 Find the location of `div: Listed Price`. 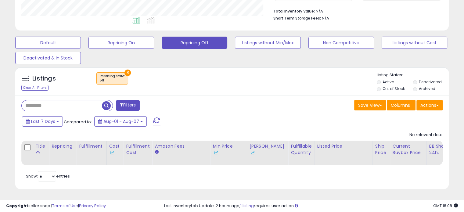

div: Listed Price is located at coordinates (343, 146).